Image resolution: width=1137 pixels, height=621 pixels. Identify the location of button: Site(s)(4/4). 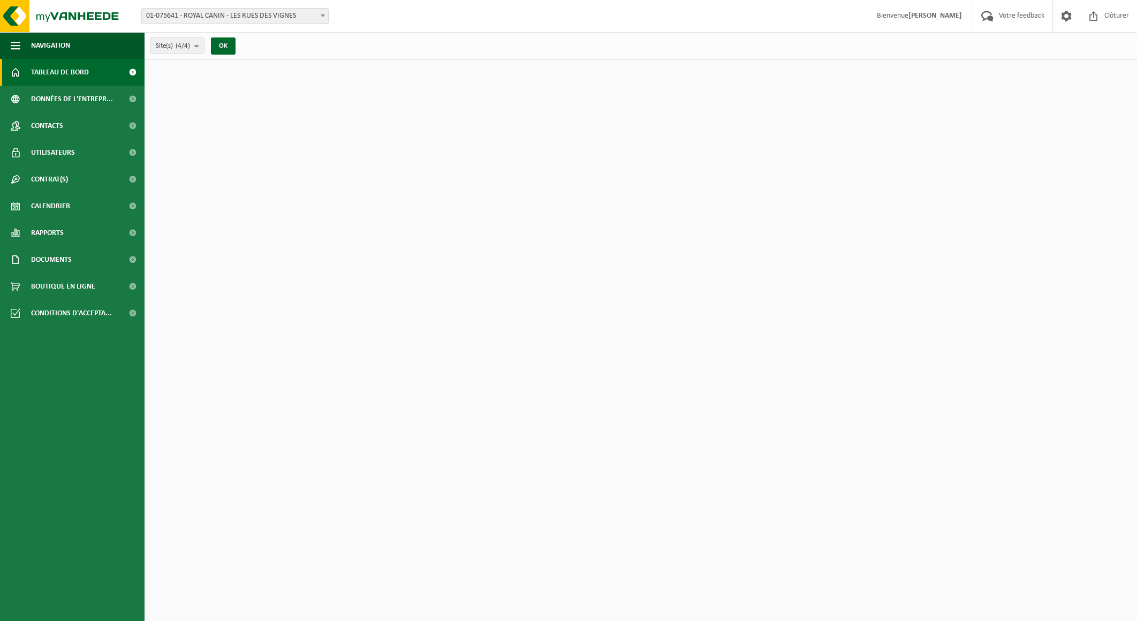
(177, 46).